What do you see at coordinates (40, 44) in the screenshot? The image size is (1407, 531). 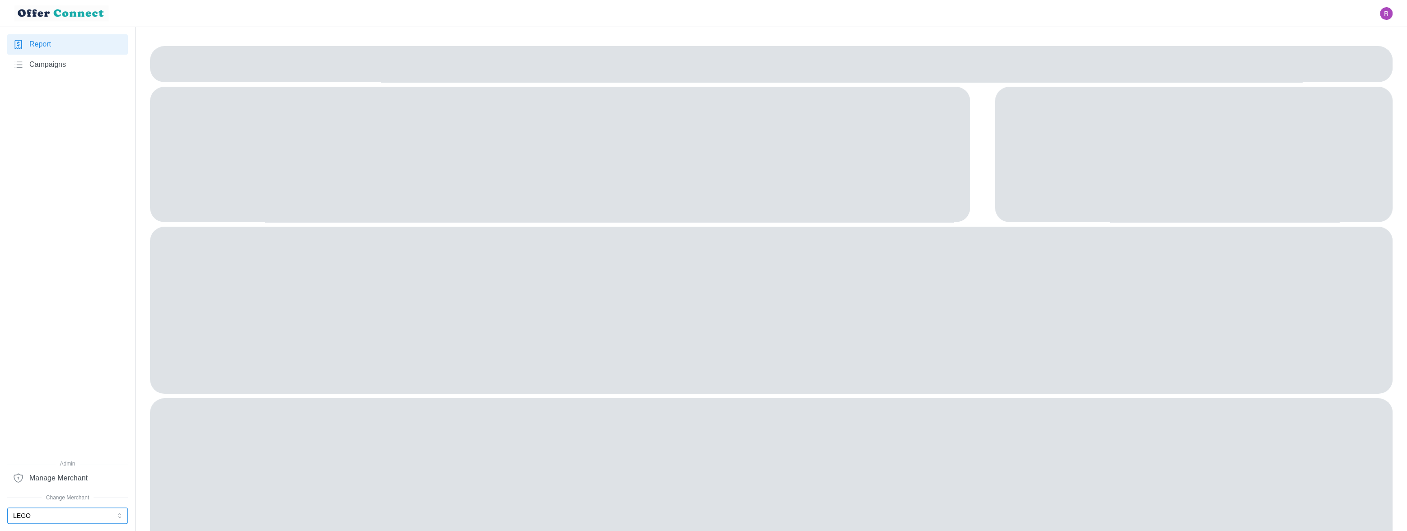 I see `span: Report` at bounding box center [40, 44].